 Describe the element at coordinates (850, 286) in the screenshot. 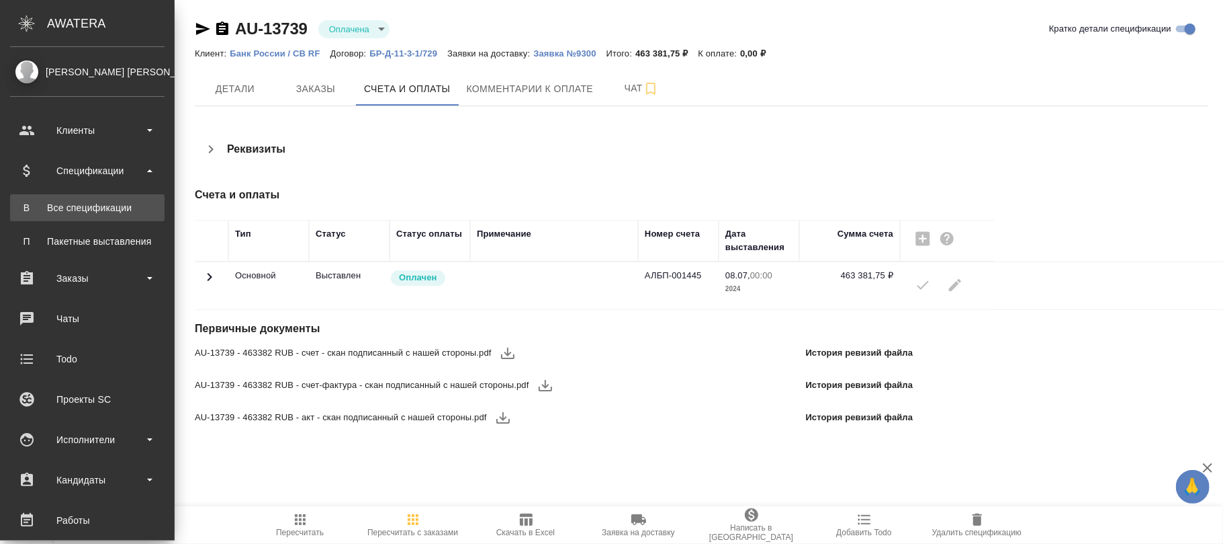

I see `td: 463 381,75 ₽` at that location.